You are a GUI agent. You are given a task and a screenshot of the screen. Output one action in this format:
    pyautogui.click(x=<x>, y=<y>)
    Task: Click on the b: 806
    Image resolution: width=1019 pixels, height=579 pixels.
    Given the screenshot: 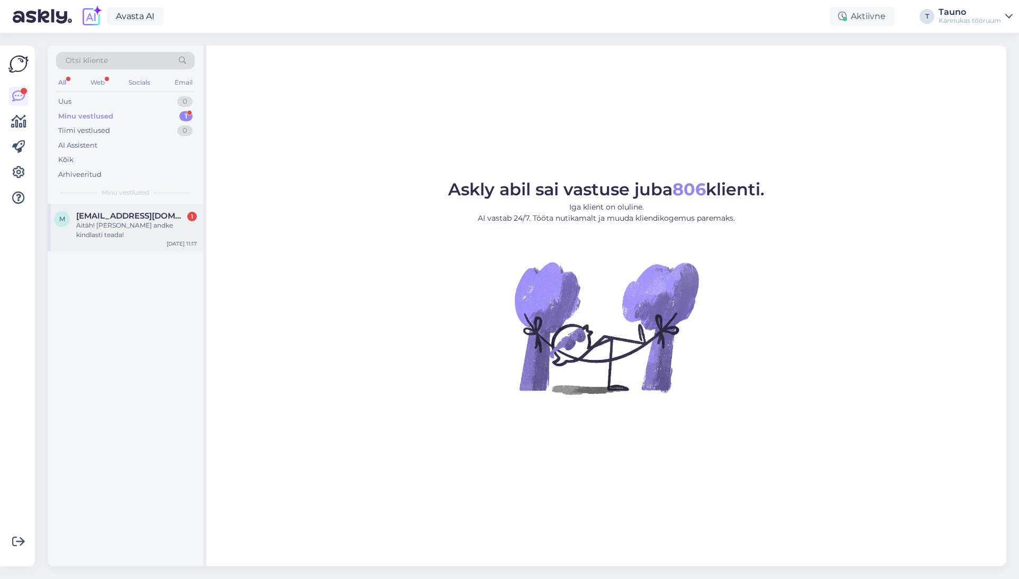 What is the action you would take?
    pyautogui.click(x=689, y=189)
    